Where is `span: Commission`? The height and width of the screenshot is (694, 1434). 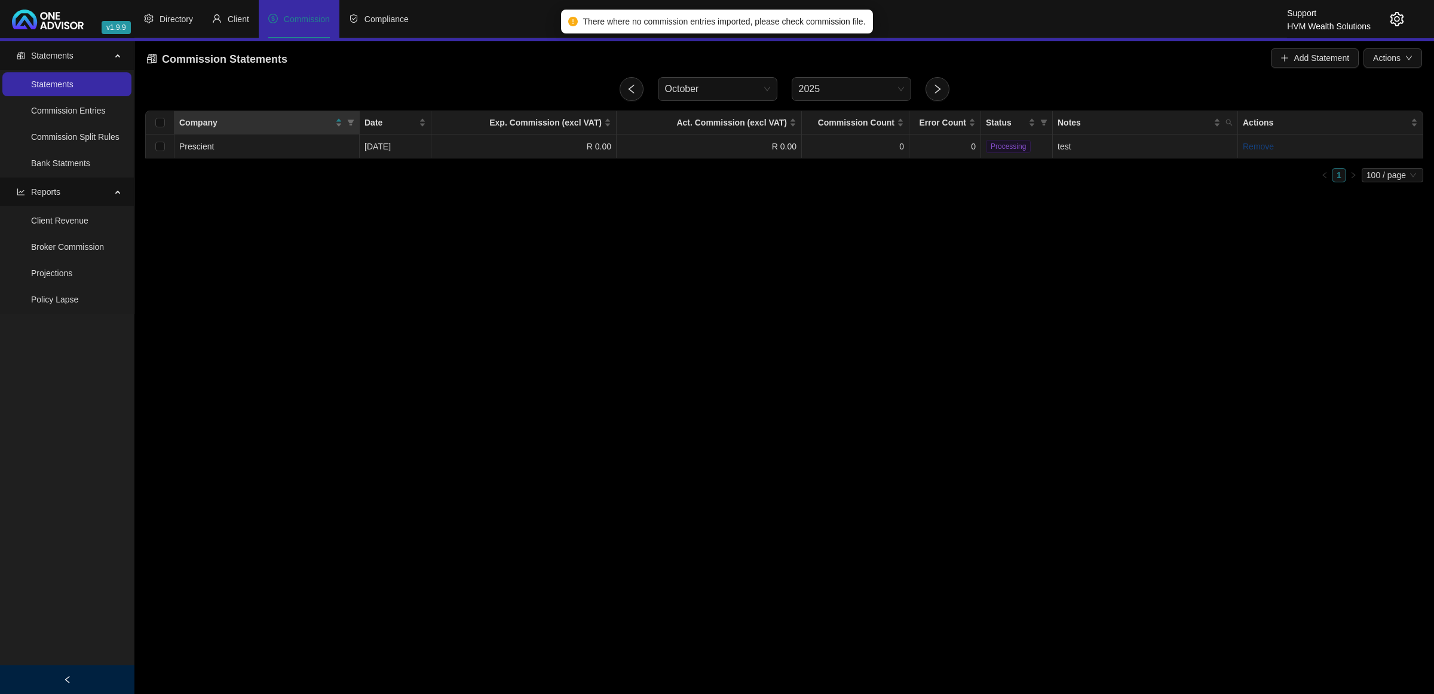
span: Commission is located at coordinates (307, 19).